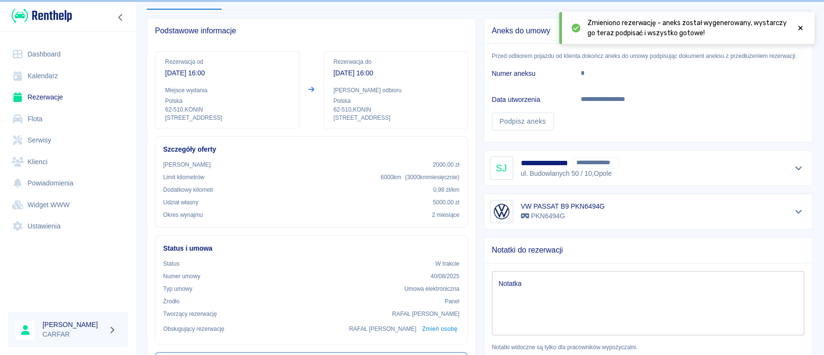  I want to click on button: Zmień osobę, so click(439, 329).